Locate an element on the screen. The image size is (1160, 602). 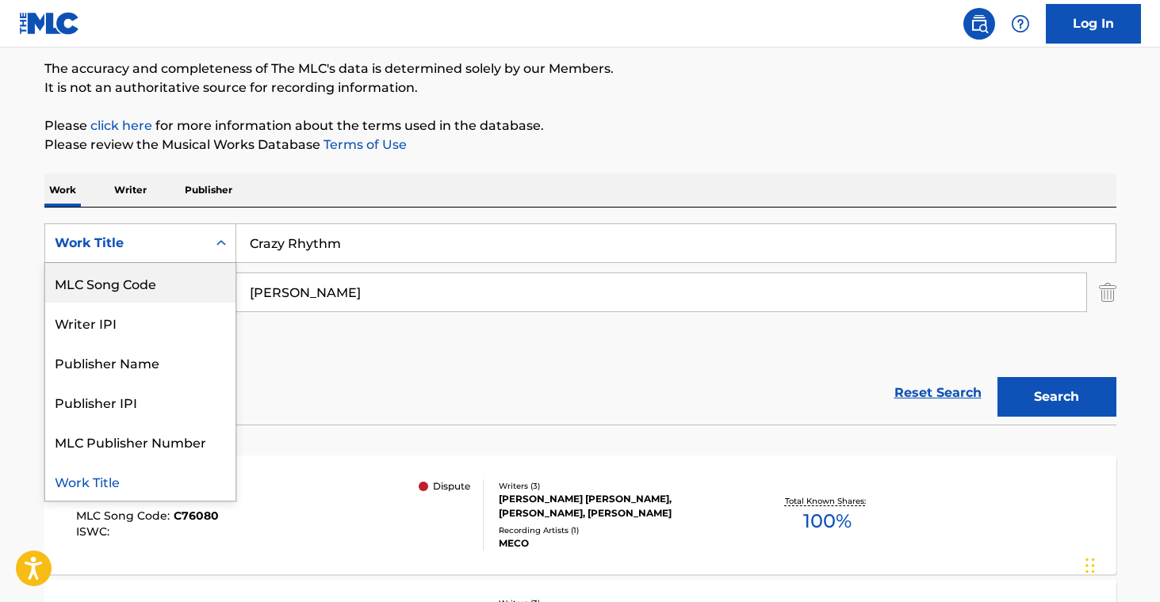
div: Writers ( 3 ) is located at coordinates (618, 486).